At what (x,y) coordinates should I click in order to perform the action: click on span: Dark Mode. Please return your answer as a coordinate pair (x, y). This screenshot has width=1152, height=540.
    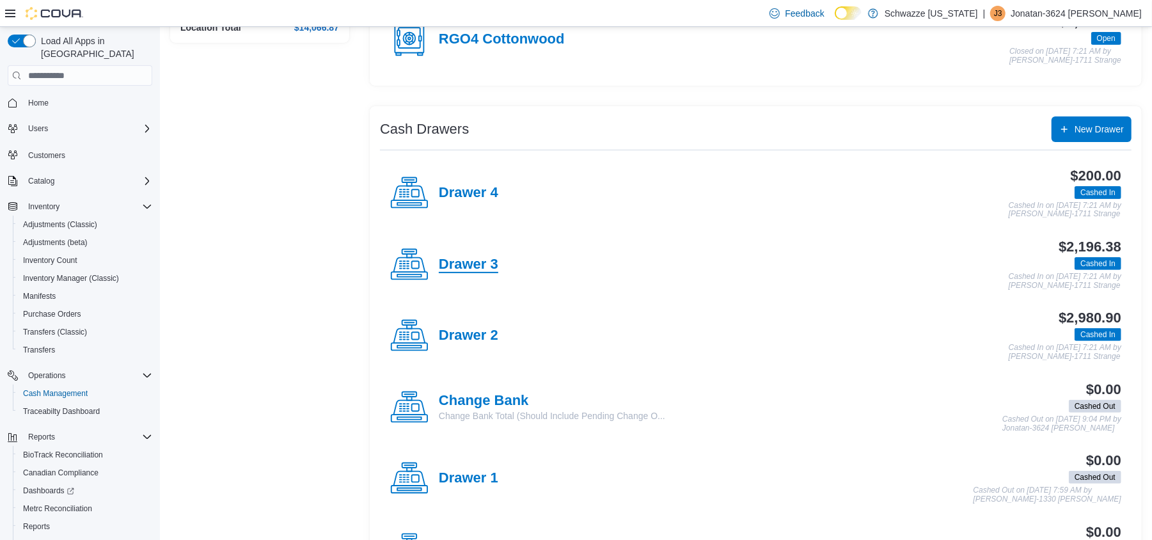
    Looking at the image, I should click on (835, 20).